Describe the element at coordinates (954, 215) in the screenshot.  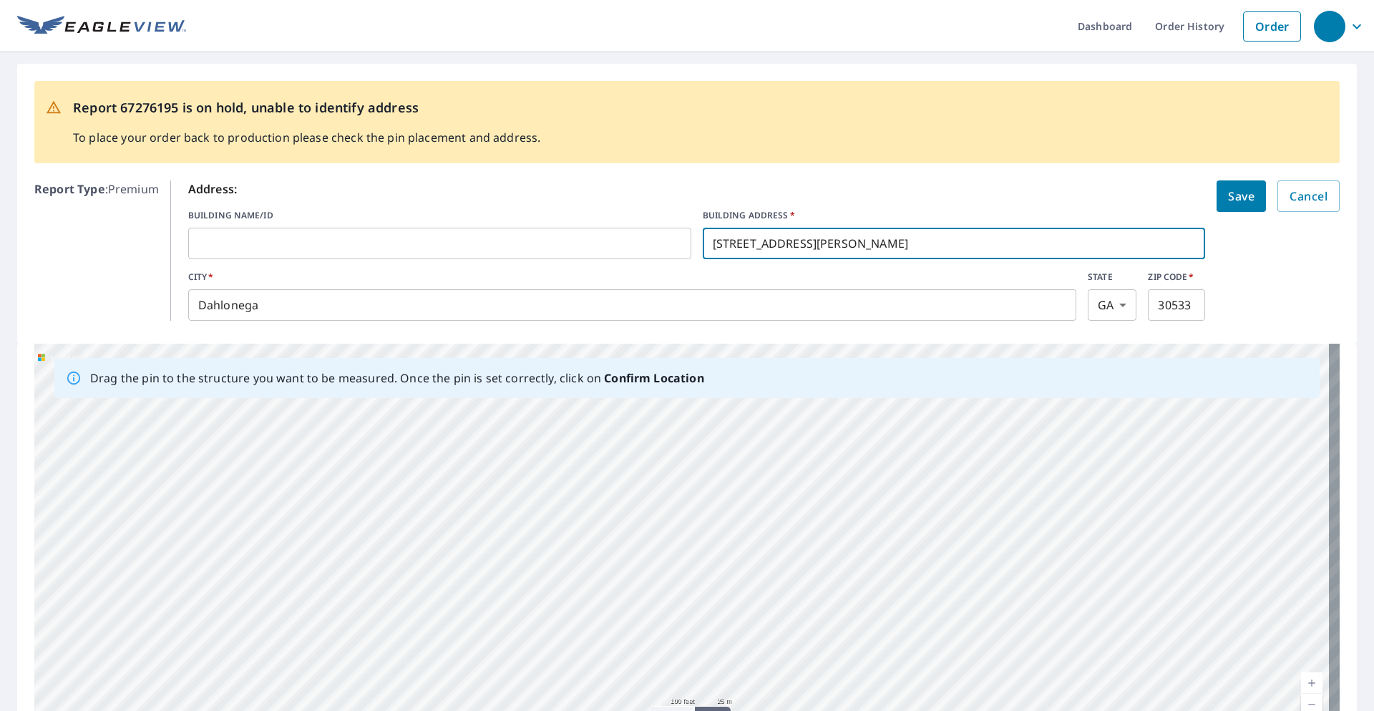
I see `label: BUILDING ADDRESS` at that location.